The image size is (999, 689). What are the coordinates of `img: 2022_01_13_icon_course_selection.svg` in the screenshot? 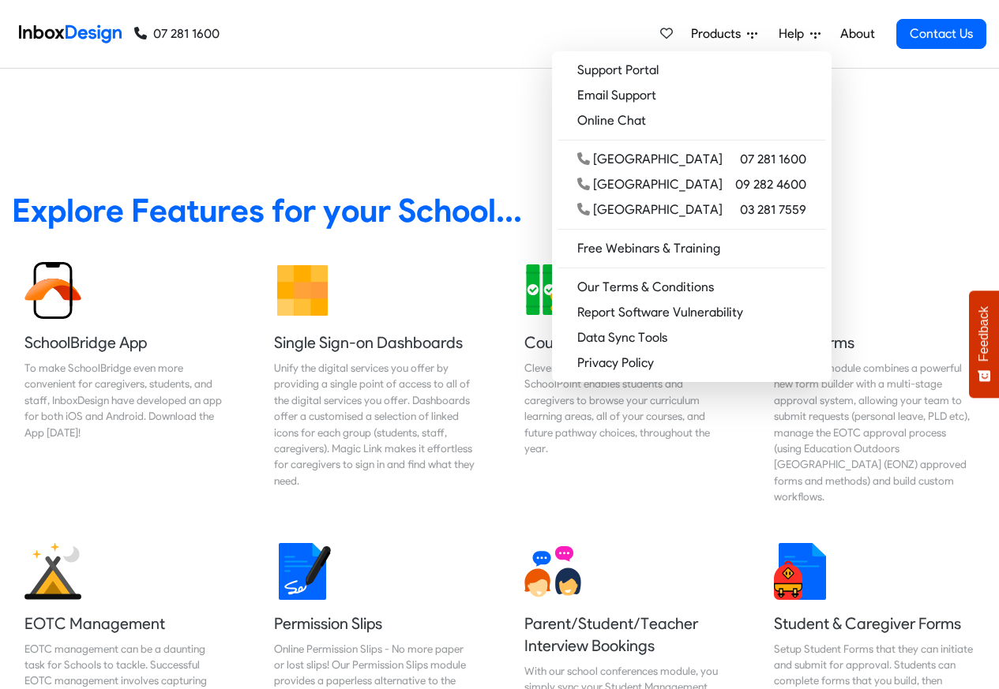 It's located at (553, 291).